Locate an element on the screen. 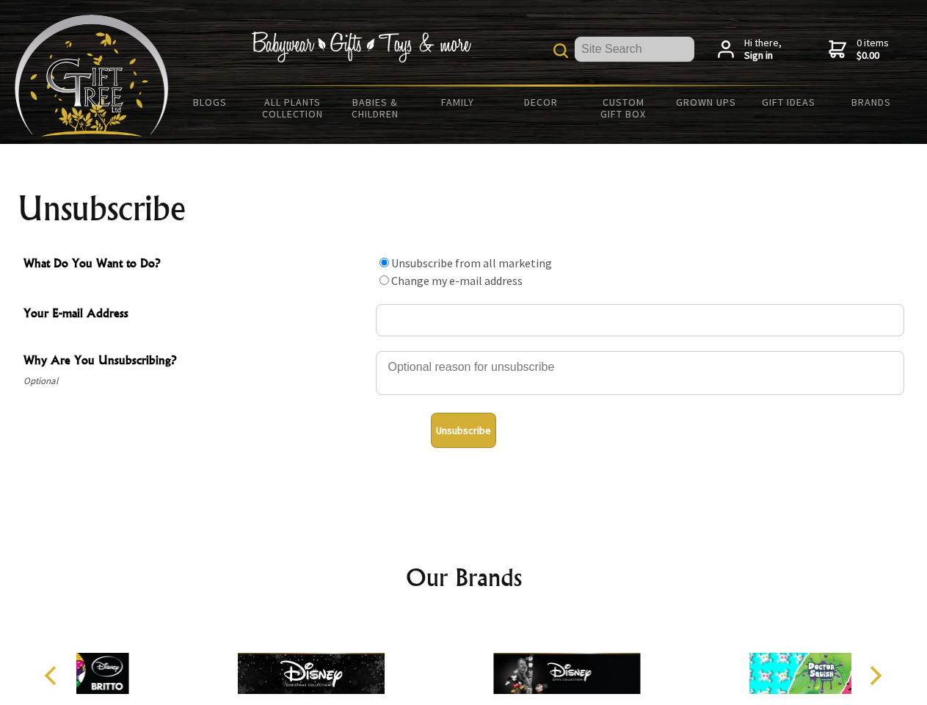  a: BLOGS is located at coordinates (210, 102).